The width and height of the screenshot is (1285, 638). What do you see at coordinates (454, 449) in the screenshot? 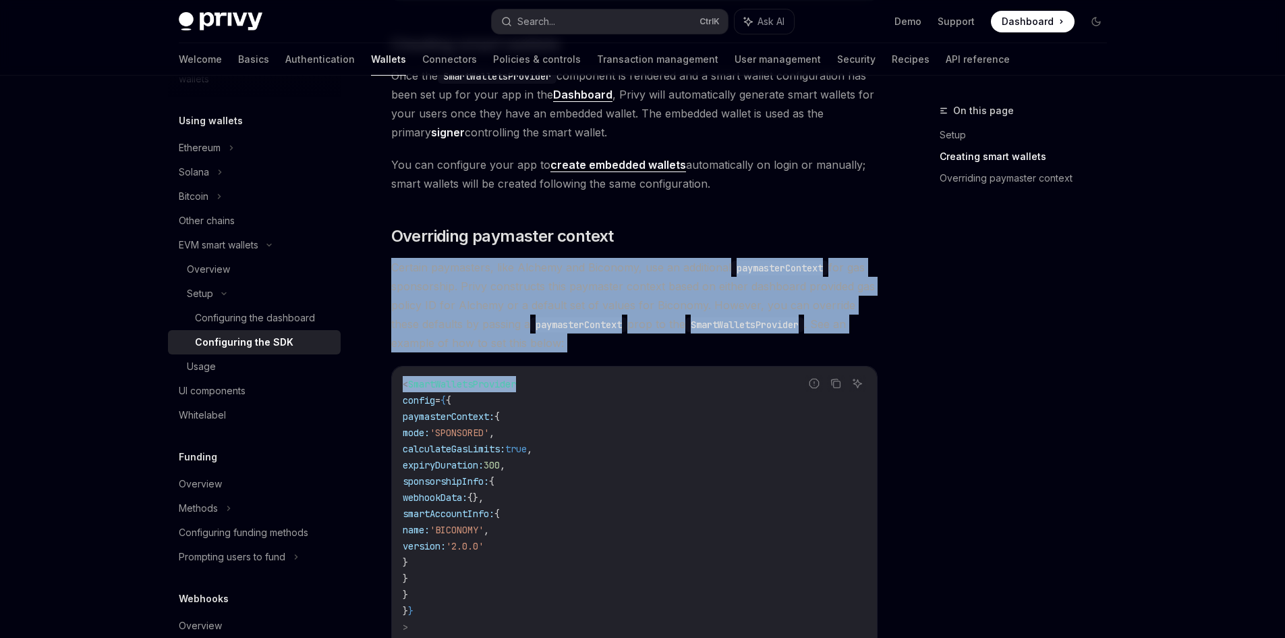
I see `span: calculateGasLimits:` at bounding box center [454, 449].